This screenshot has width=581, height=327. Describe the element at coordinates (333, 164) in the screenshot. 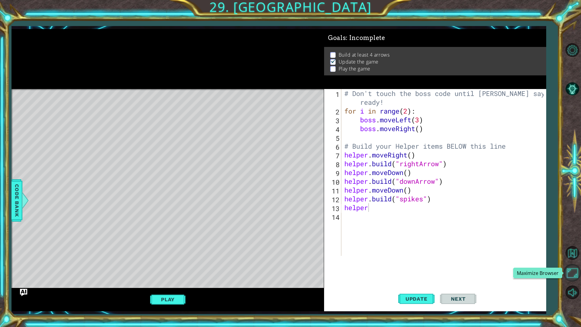

I see `div: 8` at that location.